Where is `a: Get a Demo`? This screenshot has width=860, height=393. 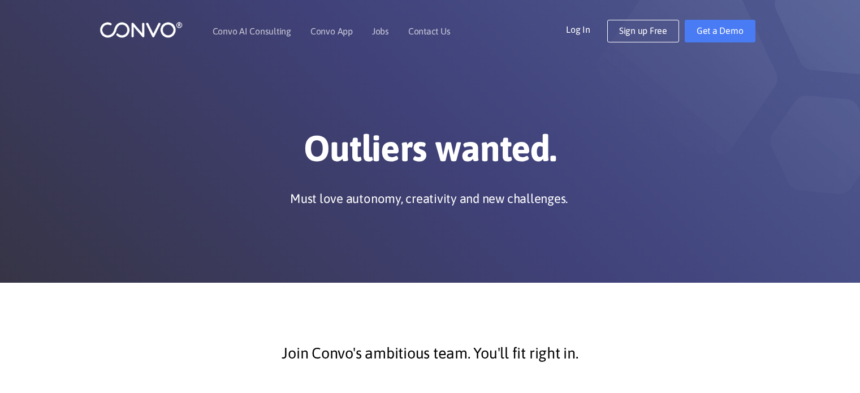 a: Get a Demo is located at coordinates (720, 31).